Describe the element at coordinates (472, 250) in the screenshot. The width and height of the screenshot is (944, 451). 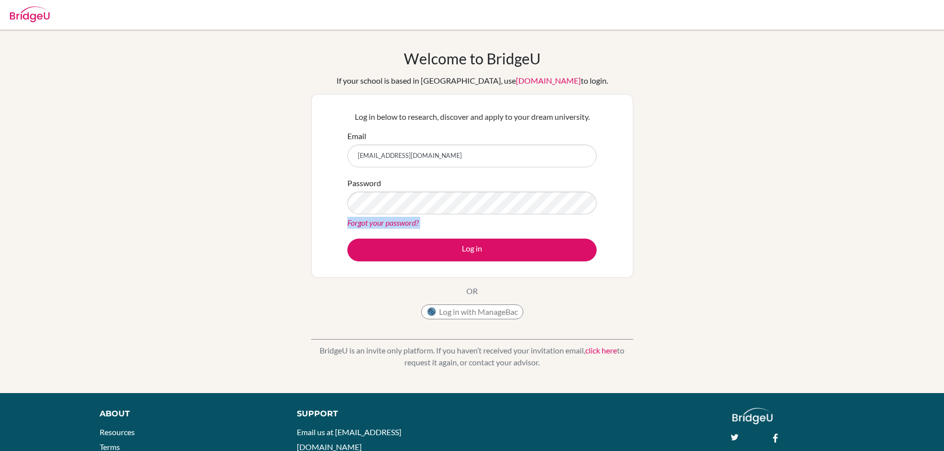
I see `button: Log in` at that location.